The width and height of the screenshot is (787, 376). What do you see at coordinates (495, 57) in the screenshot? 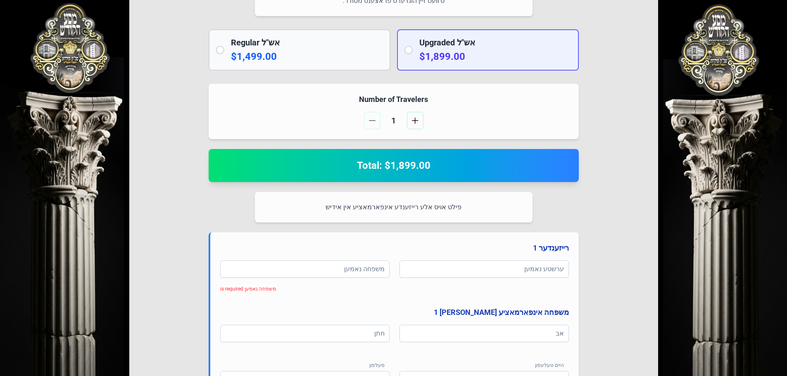
I see `p: $1,899.00` at bounding box center [495, 57].